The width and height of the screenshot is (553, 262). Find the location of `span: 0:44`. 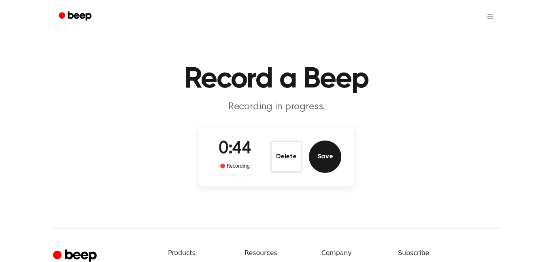

span: 0:44 is located at coordinates (235, 149).